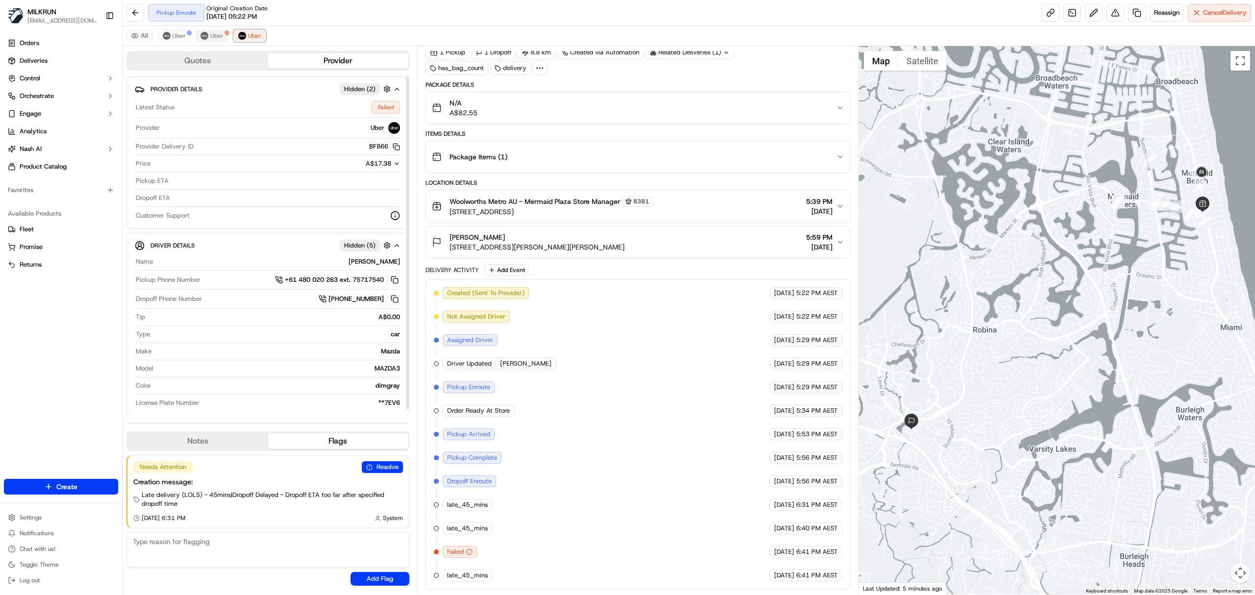 This screenshot has height=595, width=1255. What do you see at coordinates (143, 386) in the screenshot?
I see `span: Color` at bounding box center [143, 386].